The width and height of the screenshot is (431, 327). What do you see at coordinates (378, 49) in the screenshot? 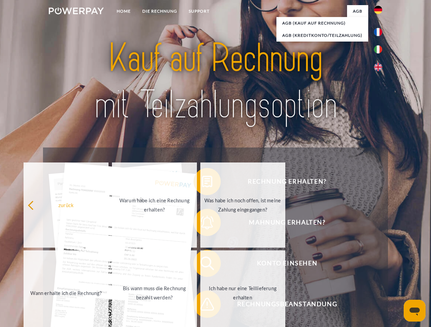
I see `img: it` at bounding box center [378, 49].